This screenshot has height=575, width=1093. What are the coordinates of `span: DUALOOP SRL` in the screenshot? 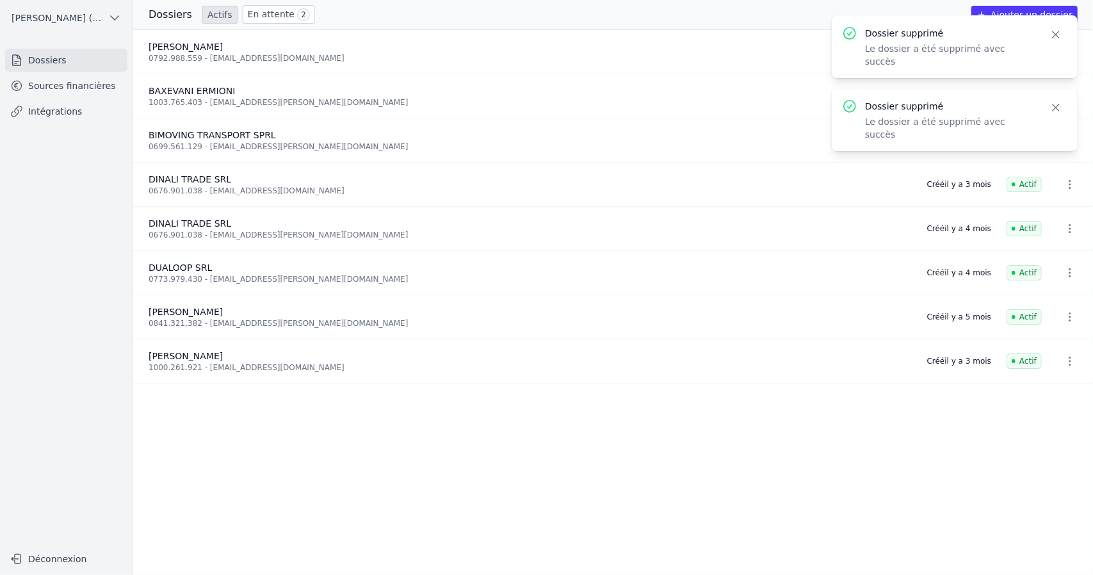 It's located at (180, 268).